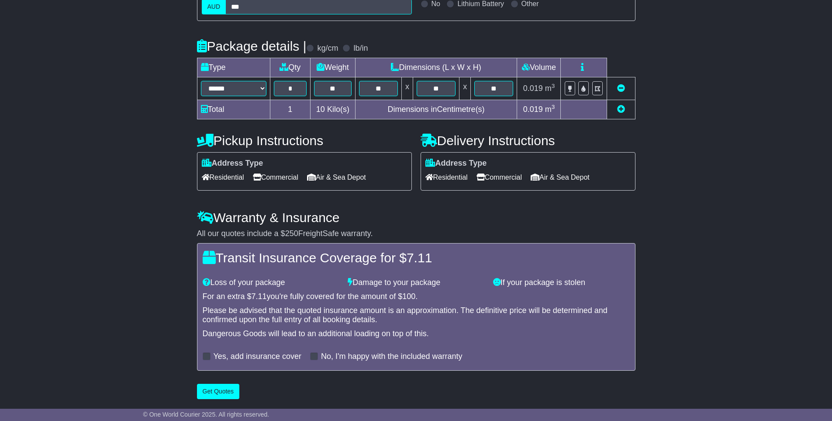 Image resolution: width=832 pixels, height=421 pixels. Describe the element at coordinates (233, 110) in the screenshot. I see `td: Total` at that location.